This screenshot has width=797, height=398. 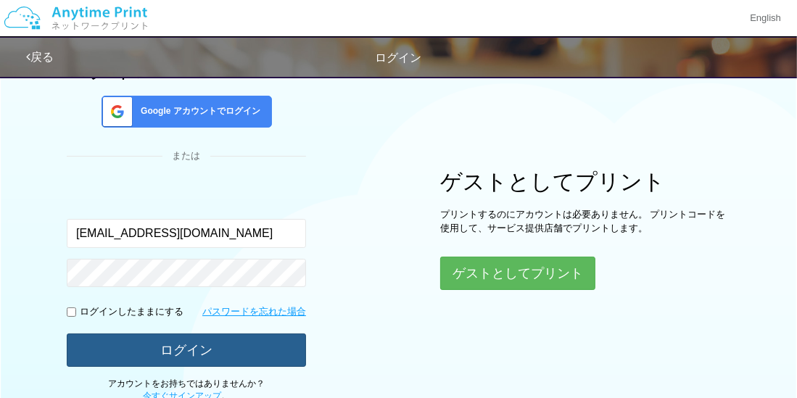 What do you see at coordinates (585, 181) in the screenshot?
I see `h1: ゲストとしてプリント` at bounding box center [585, 181].